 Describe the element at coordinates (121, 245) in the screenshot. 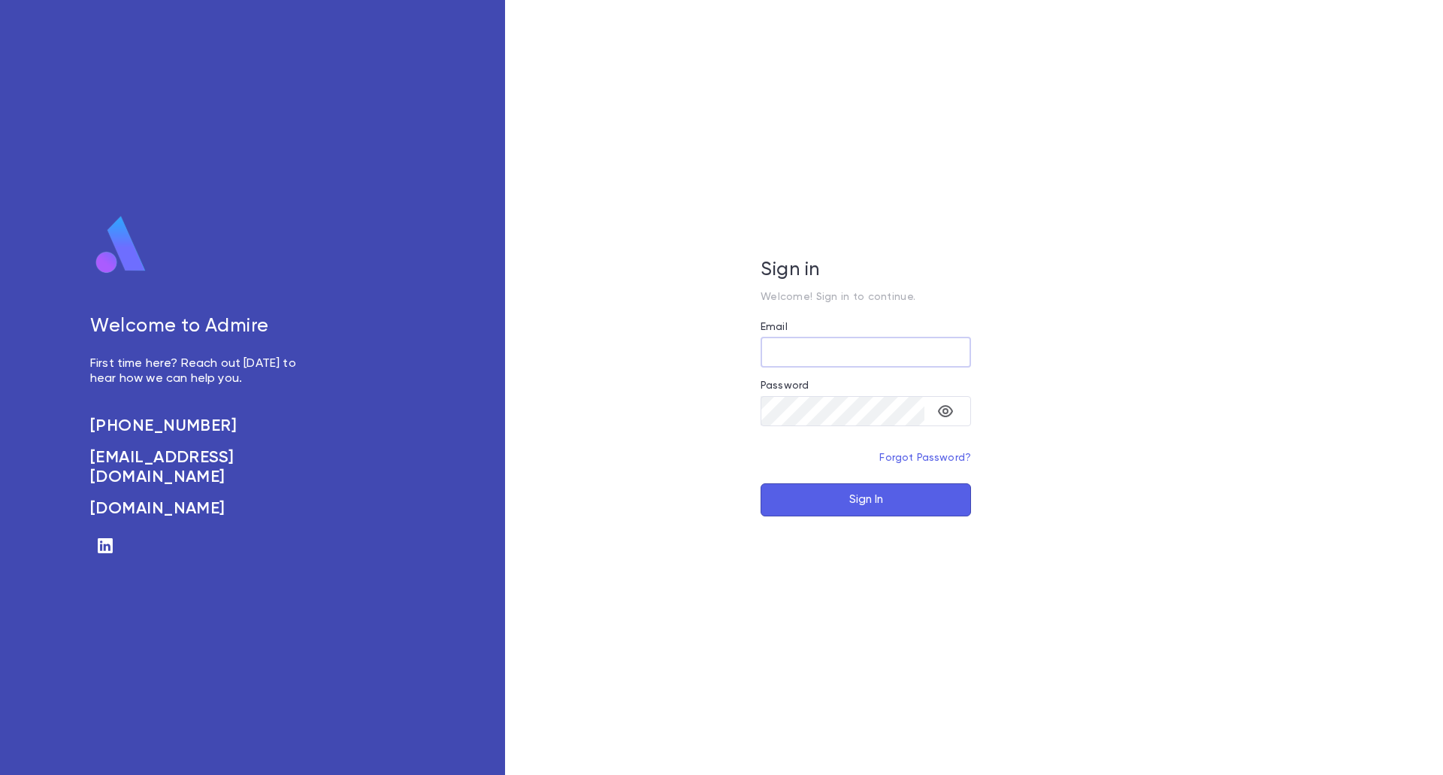

I see `img: logo` at that location.